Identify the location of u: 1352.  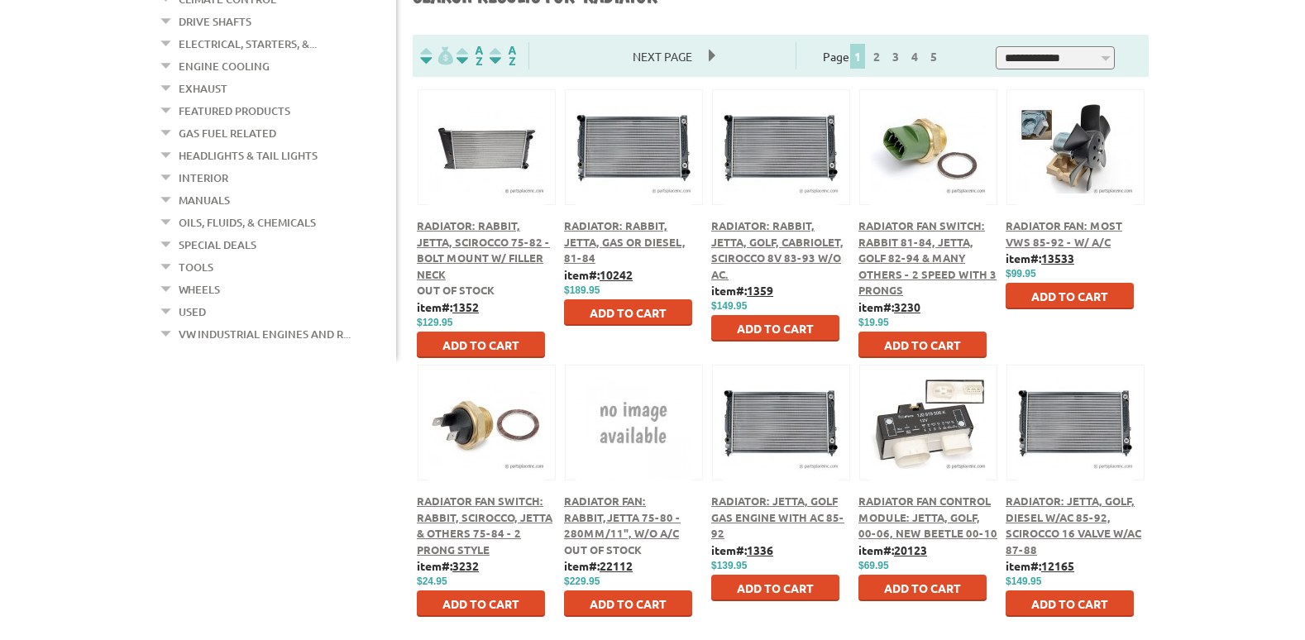
(465, 307).